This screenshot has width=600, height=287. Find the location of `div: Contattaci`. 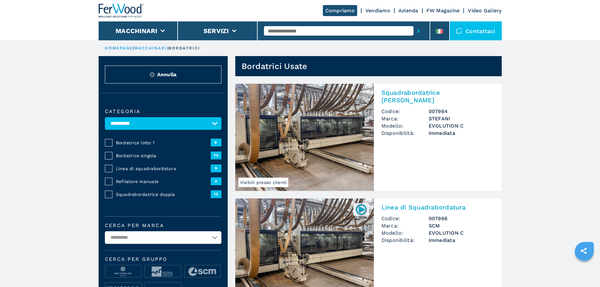

div: Contattaci is located at coordinates (475, 31).